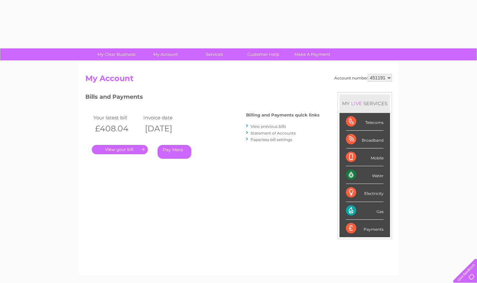 This screenshot has height=283, width=477. I want to click on a: Make A Payment, so click(312, 54).